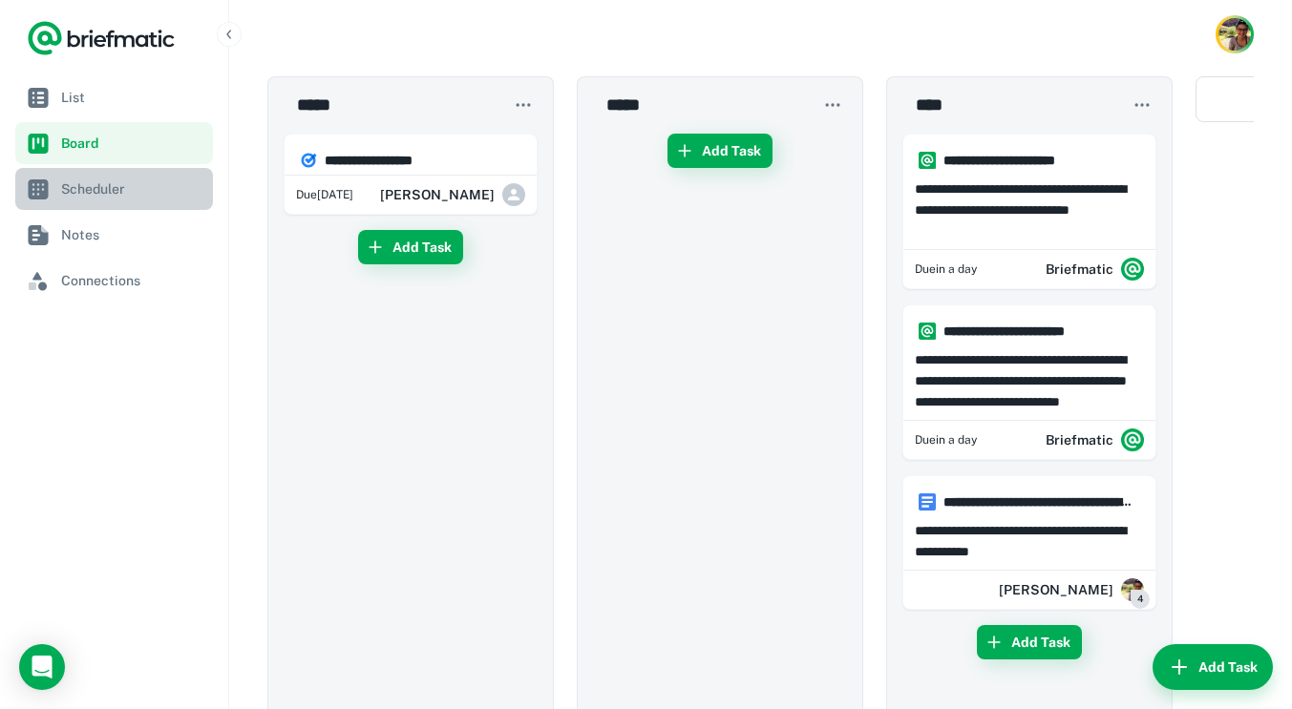  Describe the element at coordinates (1140, 600) in the screenshot. I see `span: 4` at that location.